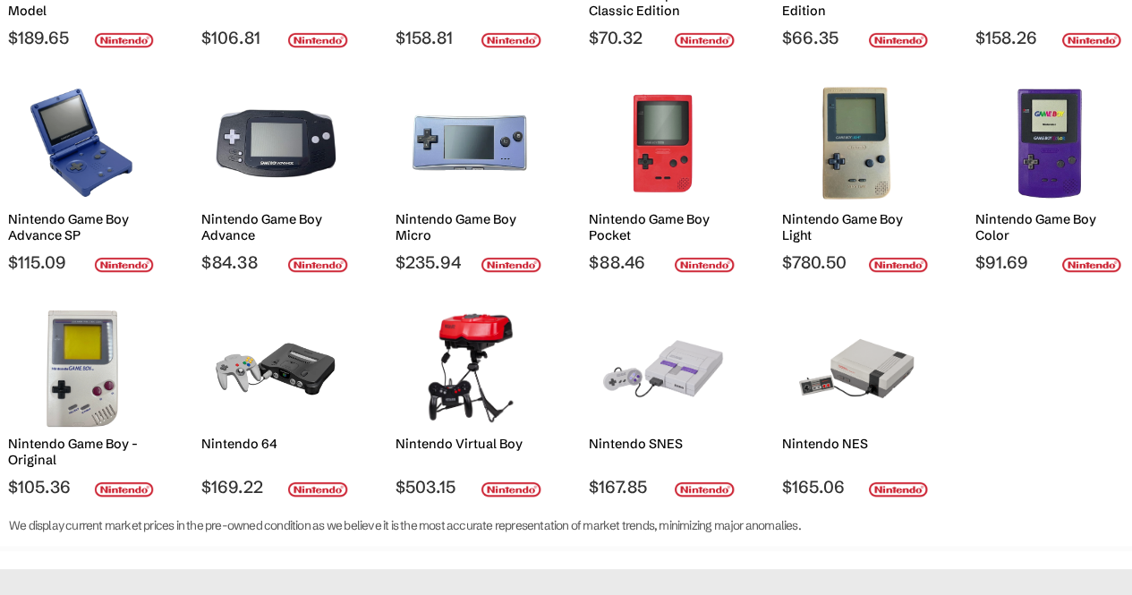 This screenshot has width=1132, height=595. I want to click on span: $158.26, so click(1049, 38).